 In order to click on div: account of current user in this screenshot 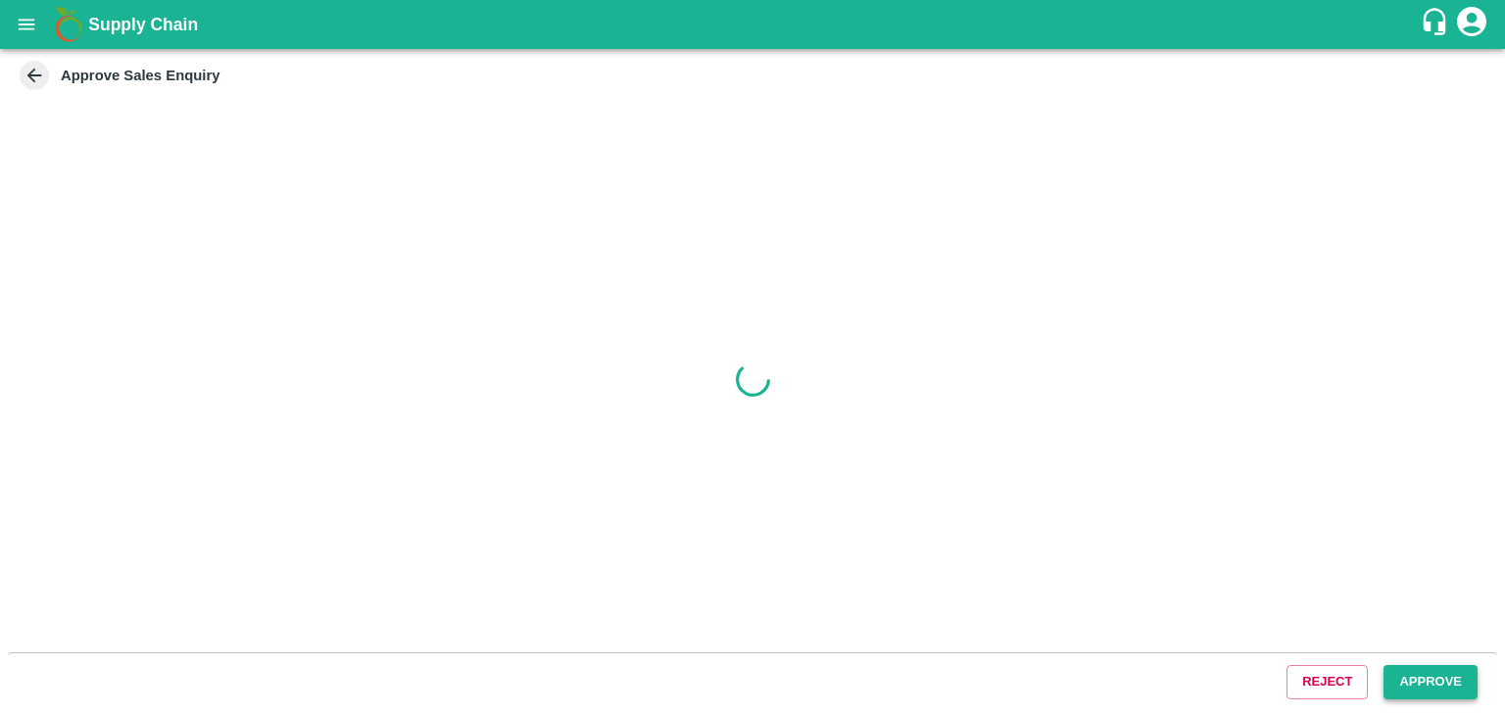, I will do `click(1472, 24)`.